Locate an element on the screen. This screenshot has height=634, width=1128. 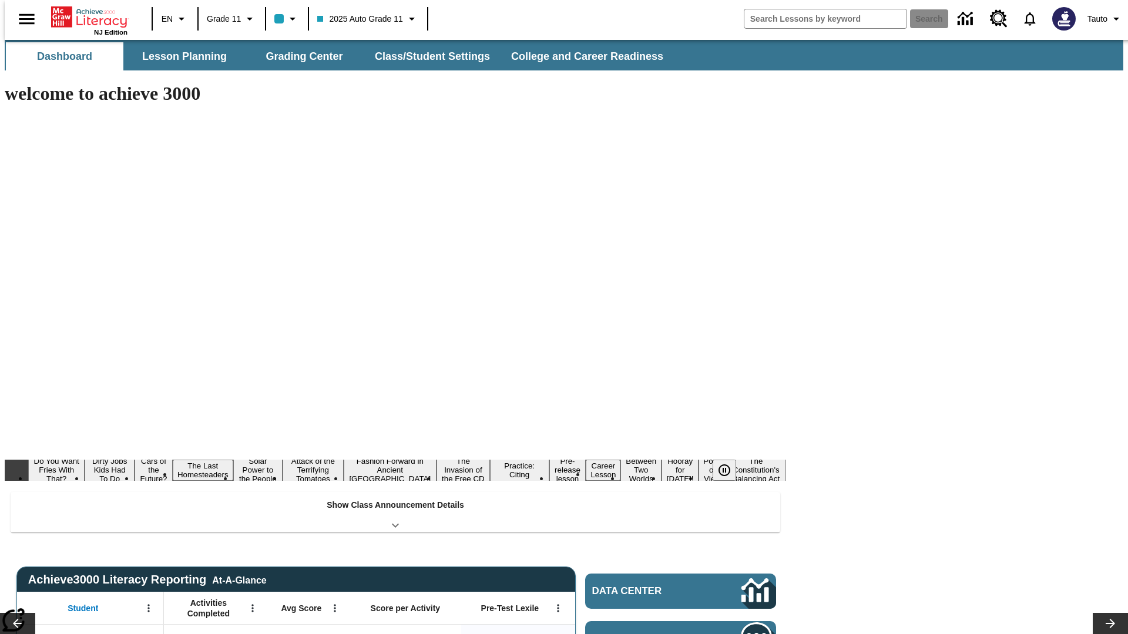
span: Score per Activity is located at coordinates (405, 609).